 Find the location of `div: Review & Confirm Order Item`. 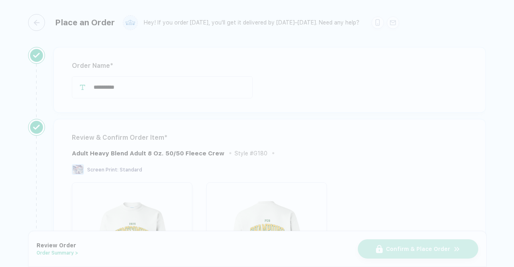

div: Review & Confirm Order Item is located at coordinates (270, 138).